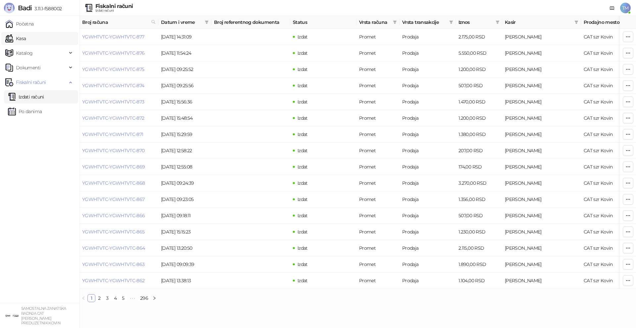  I want to click on a: YGWHTVTC-YGWHTVTC-867, so click(113, 199).